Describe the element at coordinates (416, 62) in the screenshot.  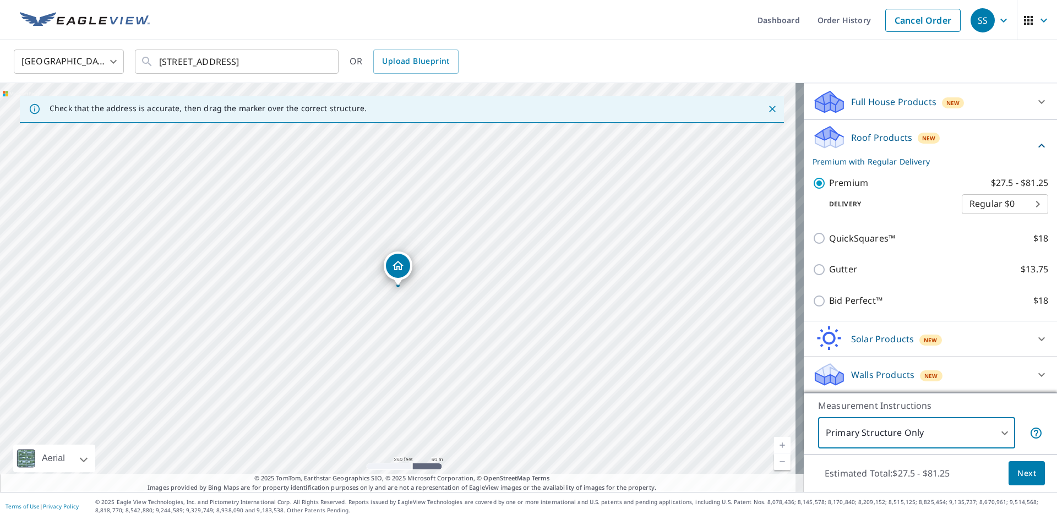
I see `a: Upload Blueprint` at that location.